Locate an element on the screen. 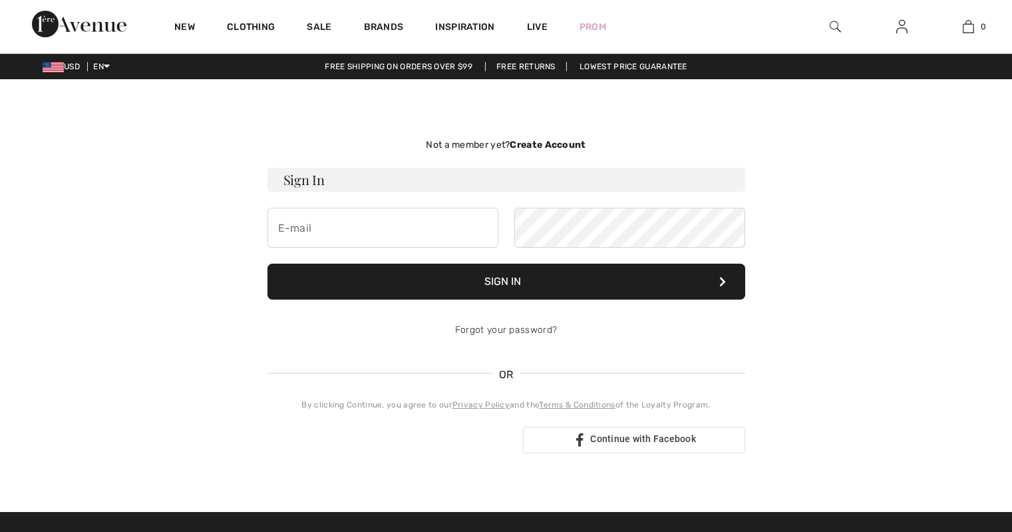 The width and height of the screenshot is (1012, 532). a: Privacy Policy is located at coordinates (481, 404).